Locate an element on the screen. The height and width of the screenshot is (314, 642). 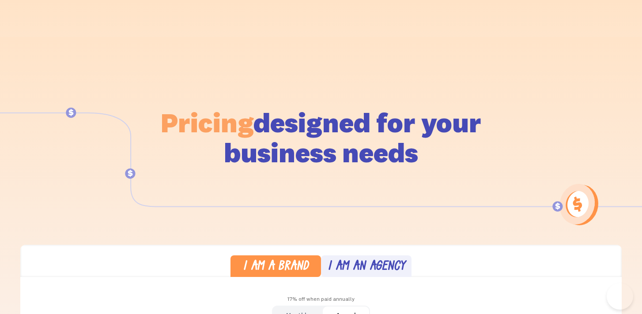
span: Pricing is located at coordinates (207, 122).